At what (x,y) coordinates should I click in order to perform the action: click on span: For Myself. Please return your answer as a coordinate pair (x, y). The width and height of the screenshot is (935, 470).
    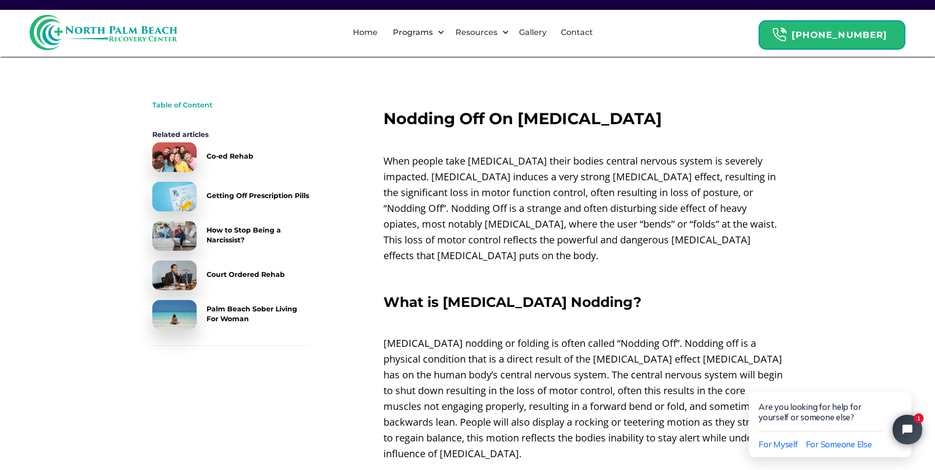
    Looking at the image, I should click on (50, 83).